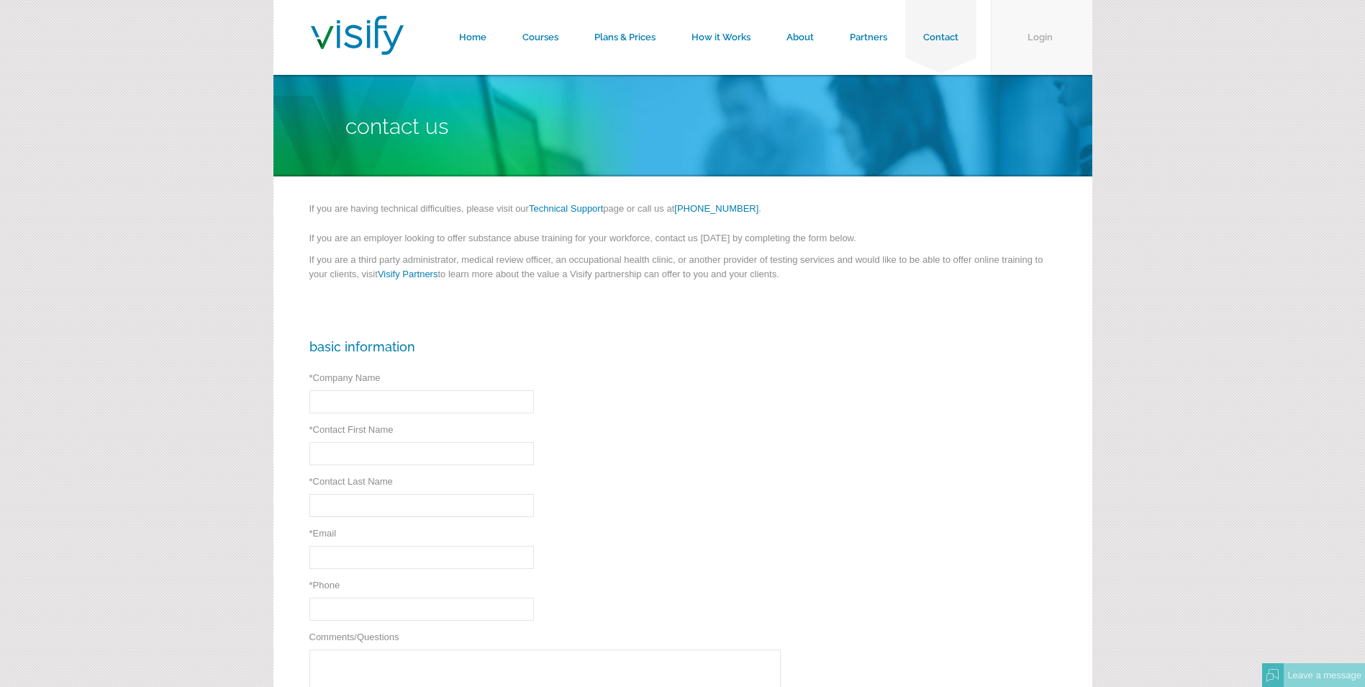 This screenshot has height=687, width=1365. Describe the element at coordinates (351, 429) in the screenshot. I see `label: Contact First Name` at that location.